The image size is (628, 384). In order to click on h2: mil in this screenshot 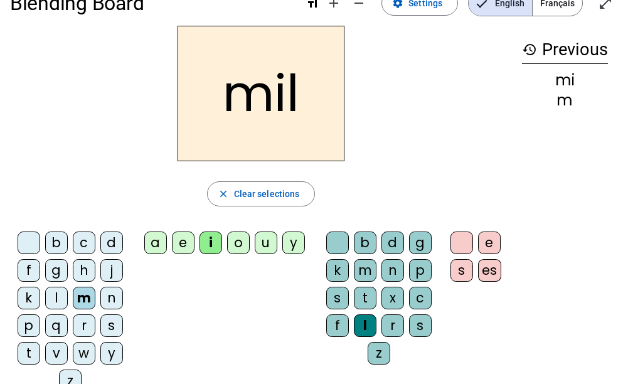, I will do `click(261, 93)`.